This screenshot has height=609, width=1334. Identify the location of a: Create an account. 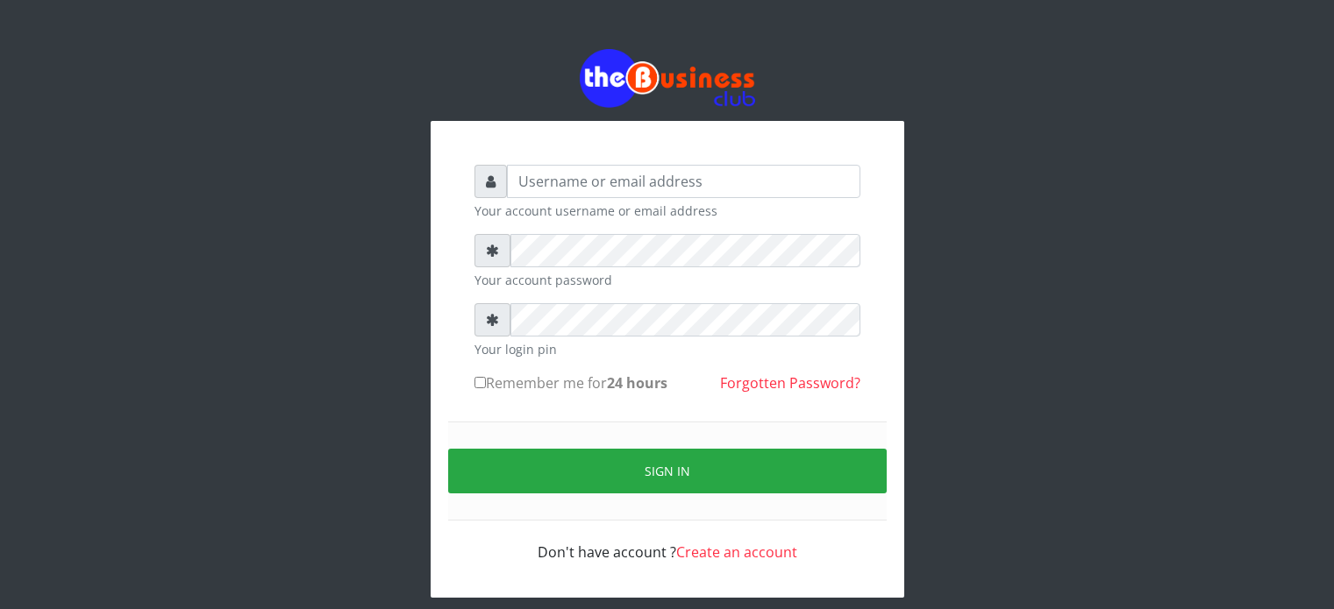
(737, 552).